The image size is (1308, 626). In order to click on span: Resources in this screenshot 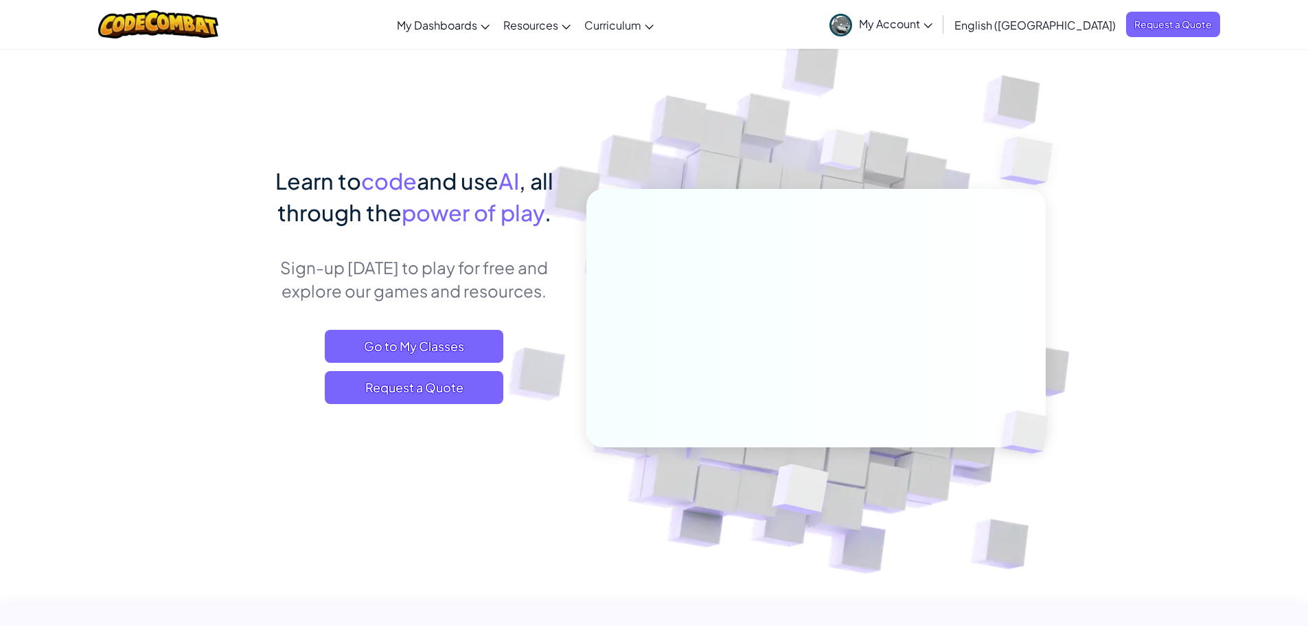, I will do `click(531, 25)`.